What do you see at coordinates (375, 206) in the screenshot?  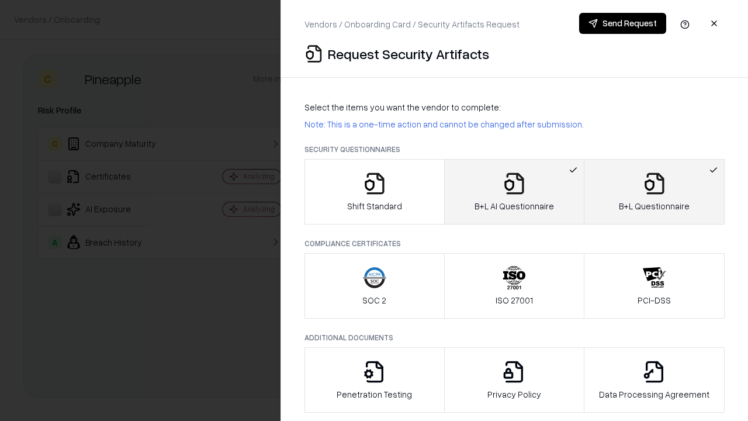 I see `p: Shift Standard` at bounding box center [375, 206].